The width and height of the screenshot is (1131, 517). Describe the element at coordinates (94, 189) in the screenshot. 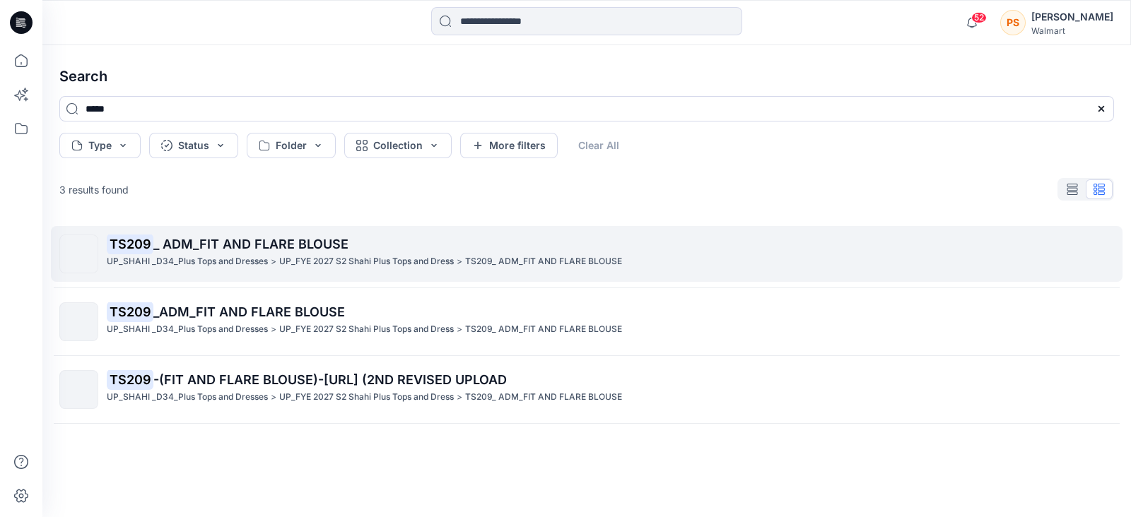

I see `p: 3 results found` at that location.